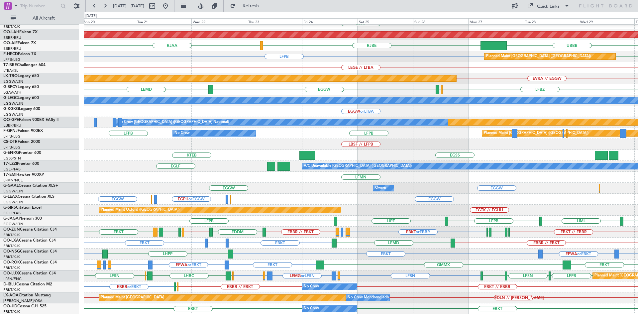 Image resolution: width=638 pixels, height=314 pixels. I want to click on span: T7-EMI, so click(10, 175).